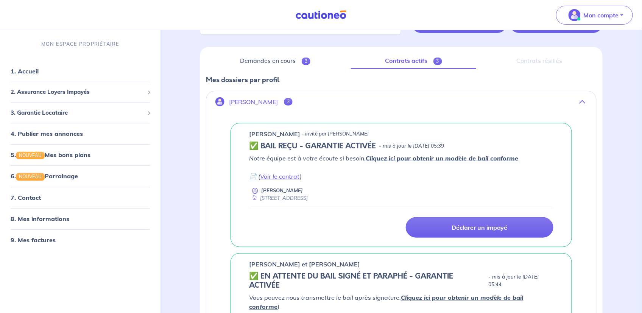  I want to click on div: 2. Assurance Loyers Impayés, so click(80, 92).